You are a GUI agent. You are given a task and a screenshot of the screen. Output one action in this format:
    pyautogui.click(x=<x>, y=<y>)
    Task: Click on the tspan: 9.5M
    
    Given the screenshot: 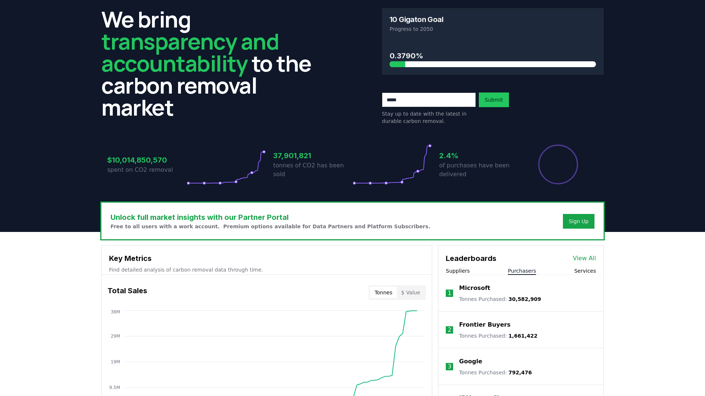 What is the action you would take?
    pyautogui.click(x=115, y=388)
    